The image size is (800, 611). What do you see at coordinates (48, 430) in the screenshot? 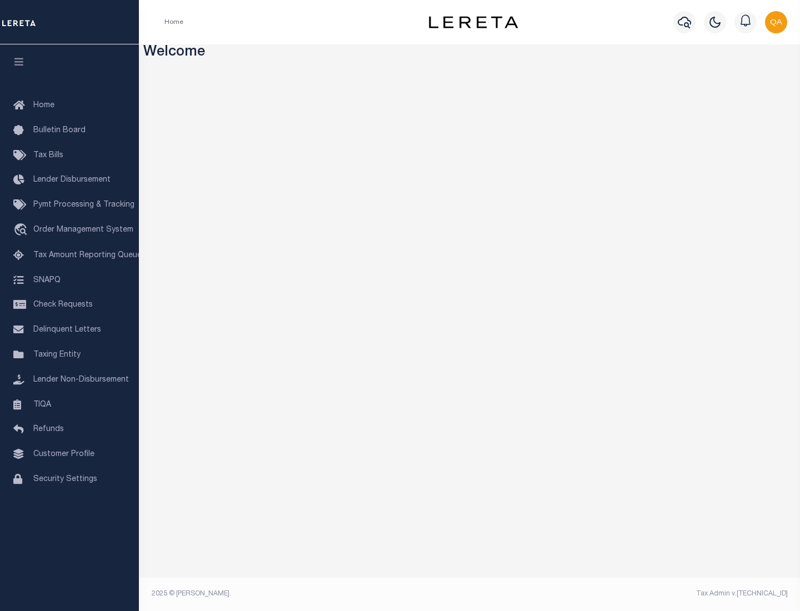
I see `span: Refunds` at bounding box center [48, 430].